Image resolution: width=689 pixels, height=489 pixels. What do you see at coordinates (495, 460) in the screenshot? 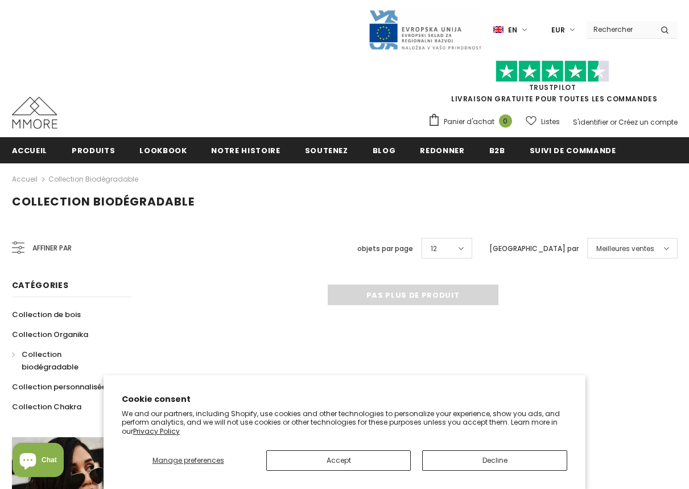
I see `button: Decline` at bounding box center [495, 460].